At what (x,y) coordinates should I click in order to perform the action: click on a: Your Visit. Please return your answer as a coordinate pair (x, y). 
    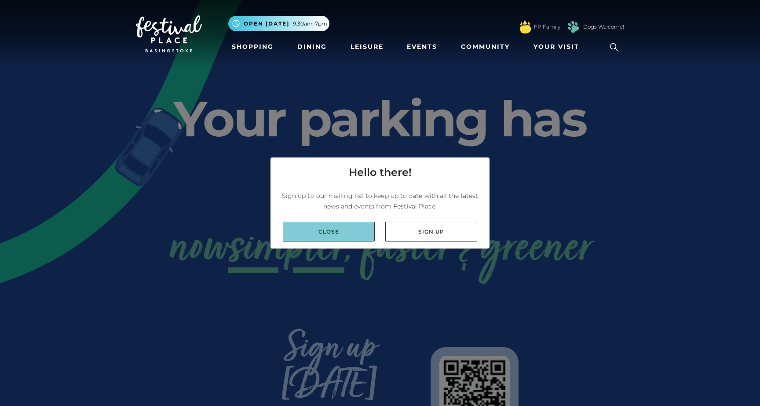
    Looking at the image, I should click on (559, 47).